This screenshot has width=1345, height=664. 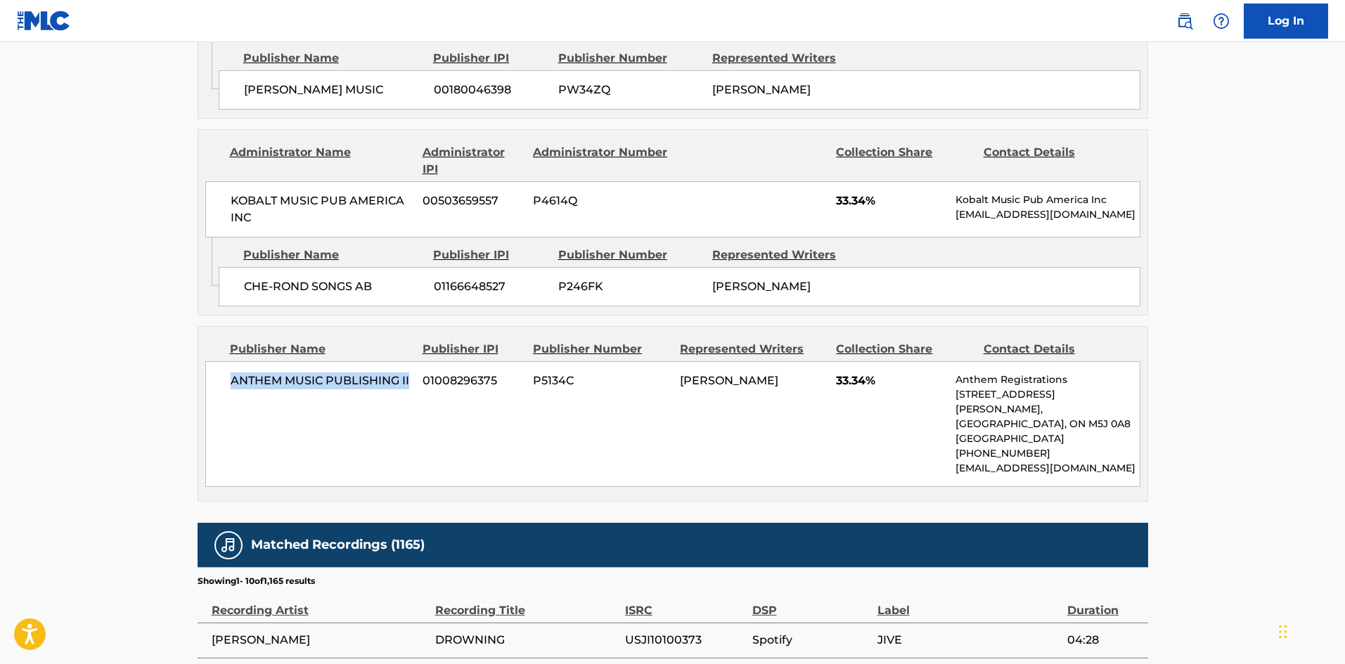 What do you see at coordinates (1184, 21) in the screenshot?
I see `img: search` at bounding box center [1184, 21].